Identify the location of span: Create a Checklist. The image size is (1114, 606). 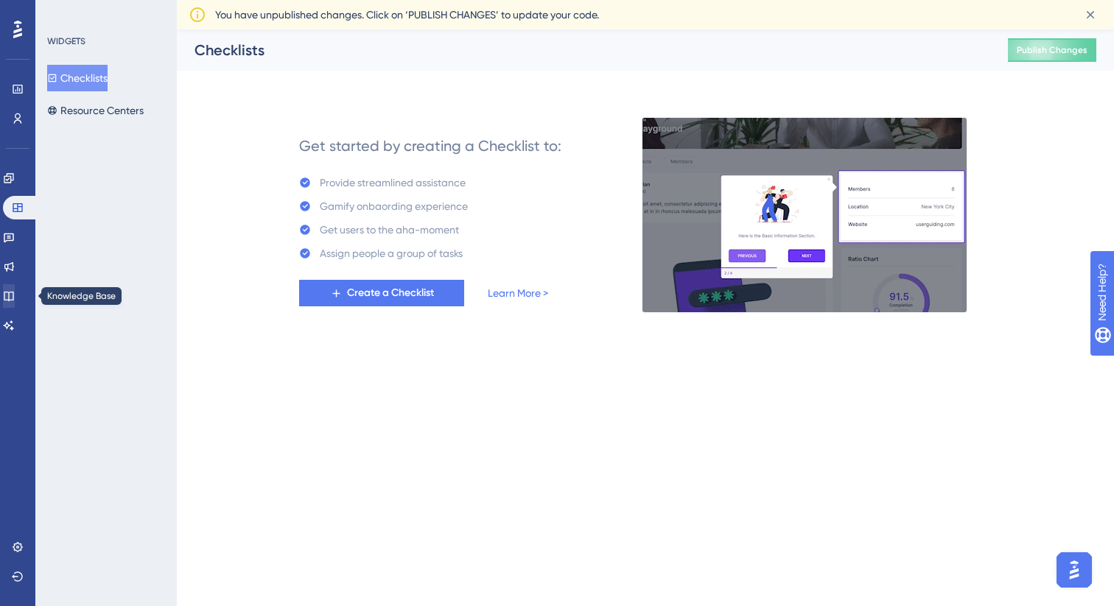
(390, 293).